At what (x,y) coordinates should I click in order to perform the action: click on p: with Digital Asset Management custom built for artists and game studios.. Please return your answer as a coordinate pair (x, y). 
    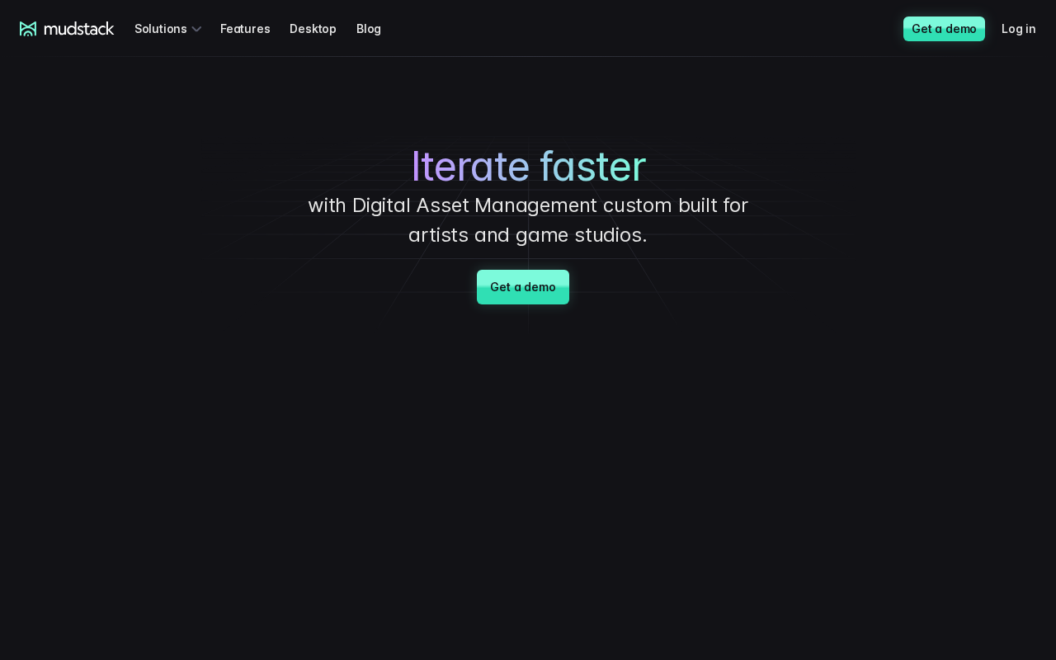
    Looking at the image, I should click on (528, 220).